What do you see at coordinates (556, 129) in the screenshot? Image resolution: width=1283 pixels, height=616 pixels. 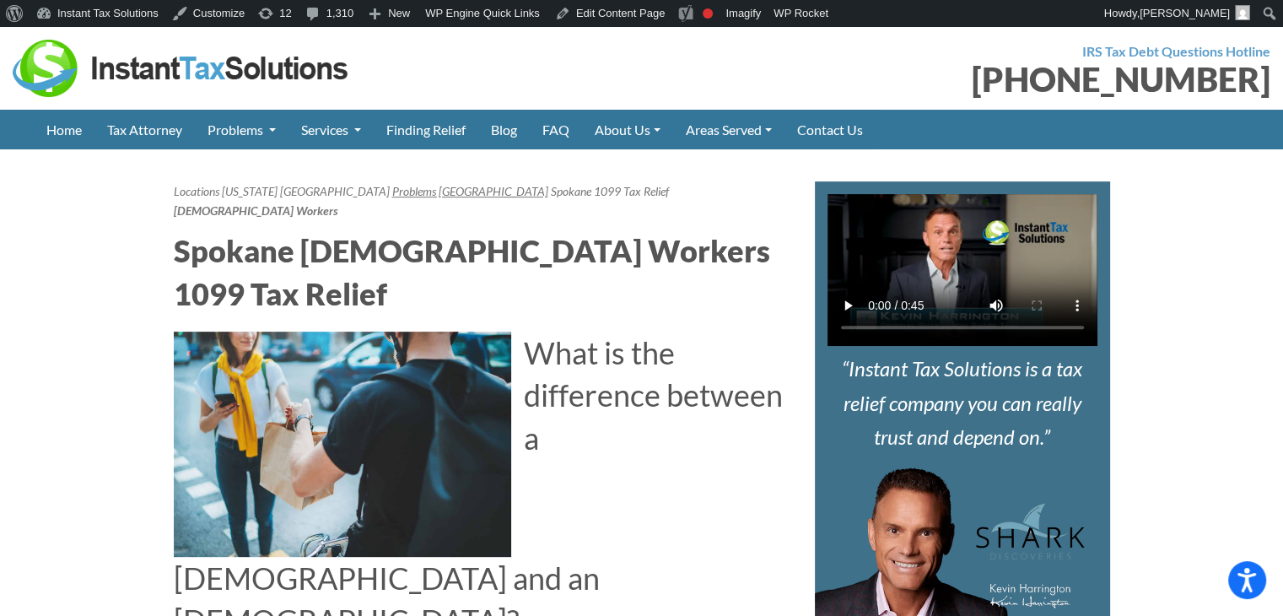 I see `a: FAQ` at bounding box center [556, 129].